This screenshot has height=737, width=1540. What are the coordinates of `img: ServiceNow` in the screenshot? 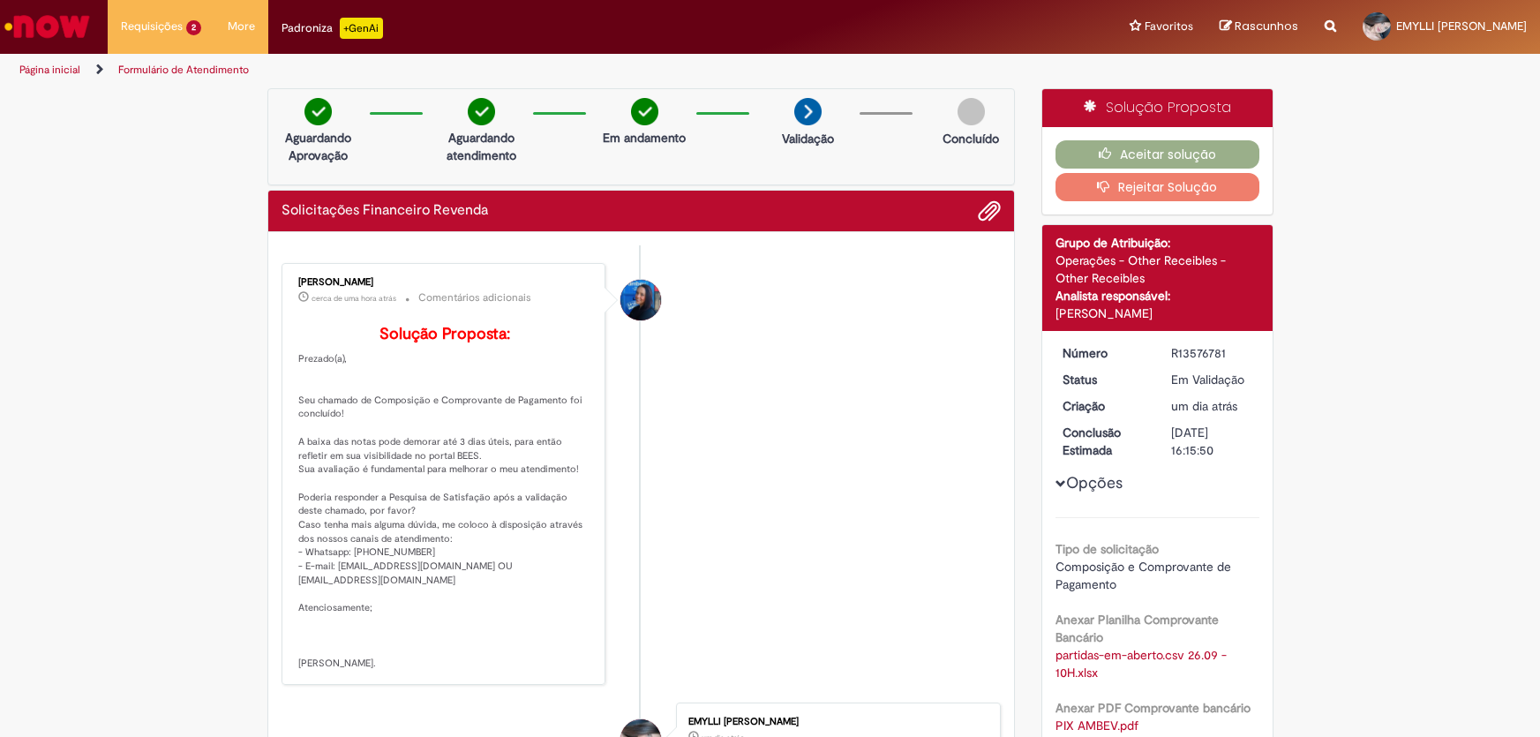 It's located at (47, 26).